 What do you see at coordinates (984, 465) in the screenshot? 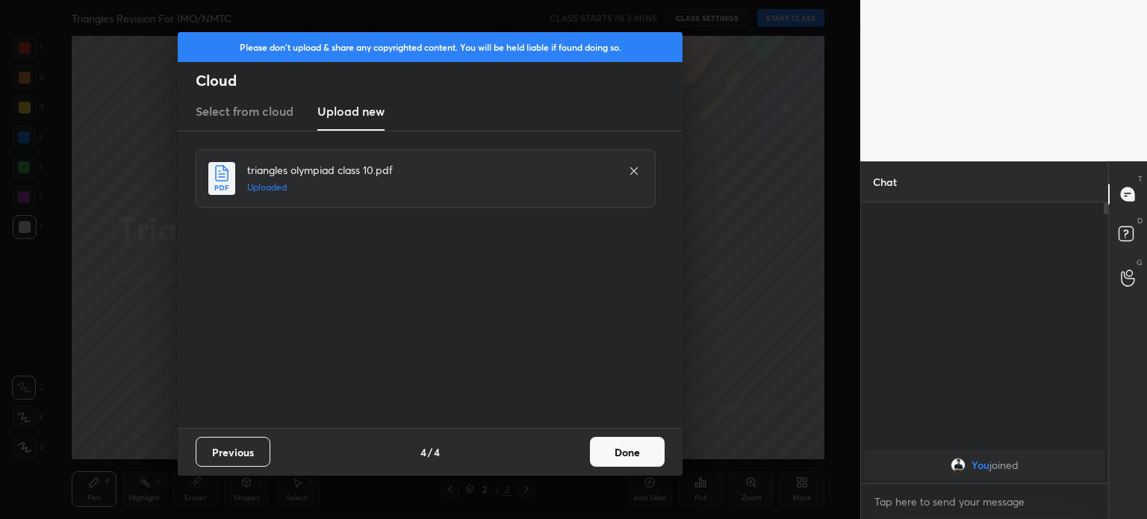
I see `div: grid` at bounding box center [984, 465].